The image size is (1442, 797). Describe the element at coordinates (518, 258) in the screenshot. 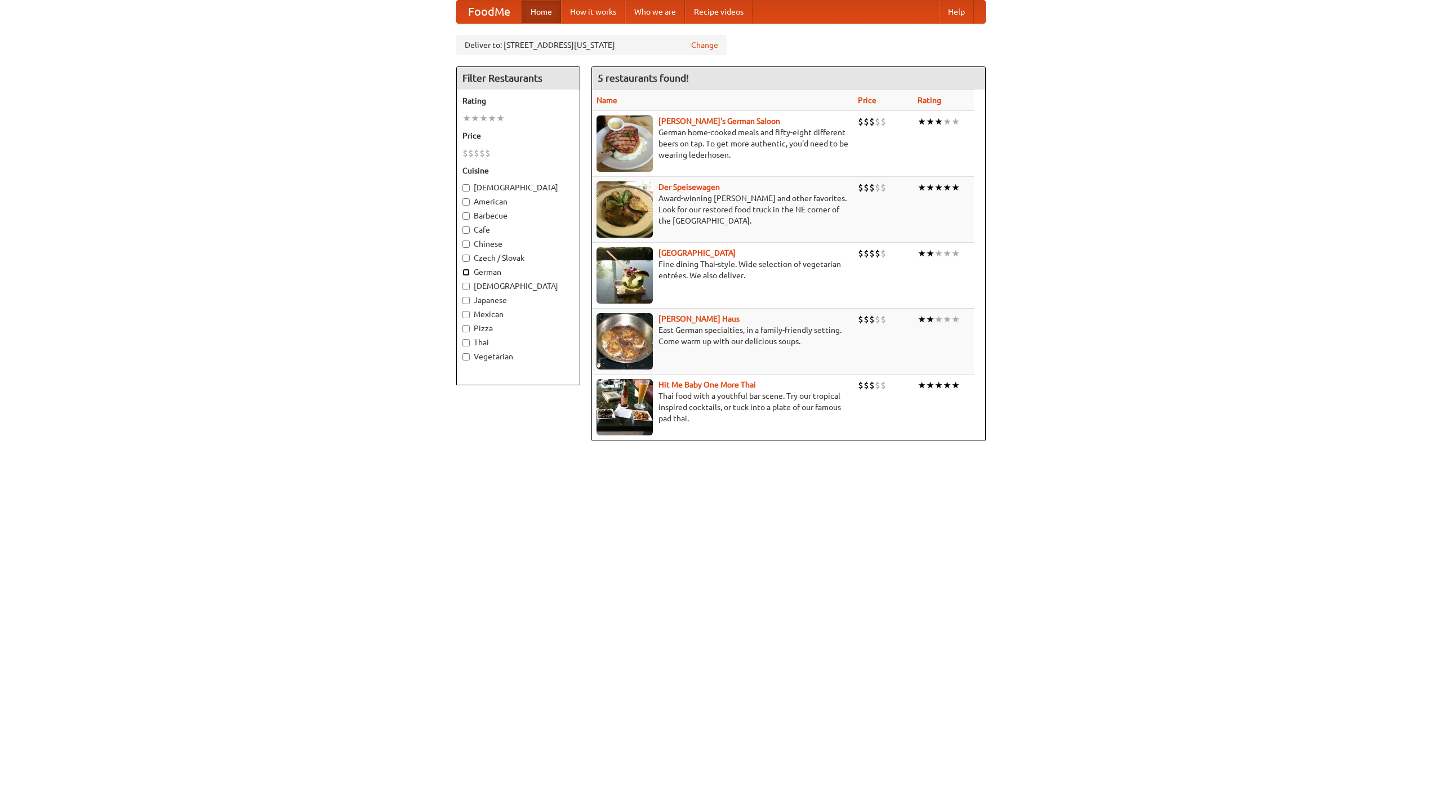

I see `label: Czech / Slovak` at that location.